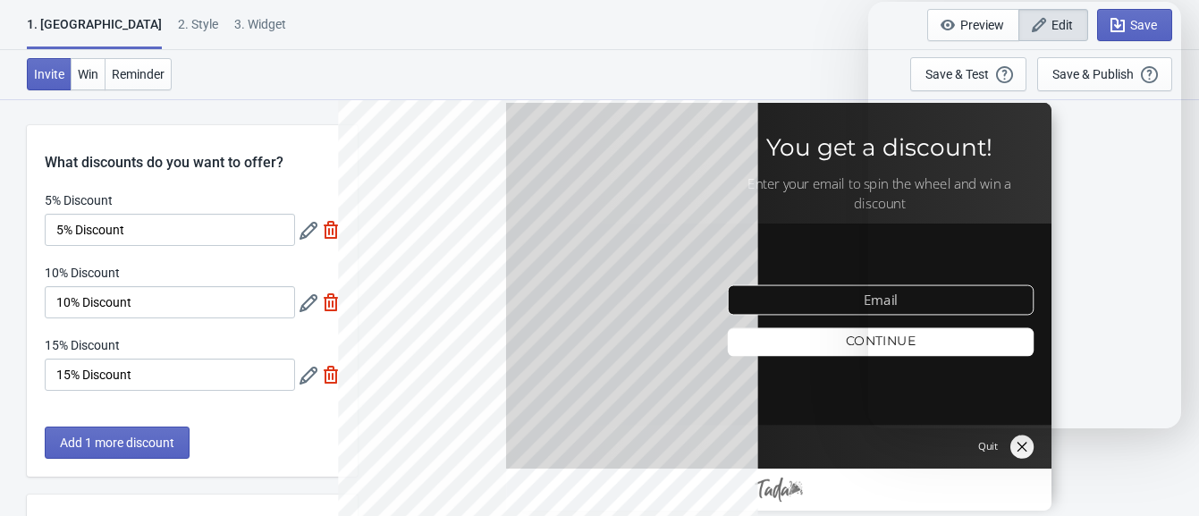 The height and width of the screenshot is (516, 1199). I want to click on button: Invite, so click(49, 74).